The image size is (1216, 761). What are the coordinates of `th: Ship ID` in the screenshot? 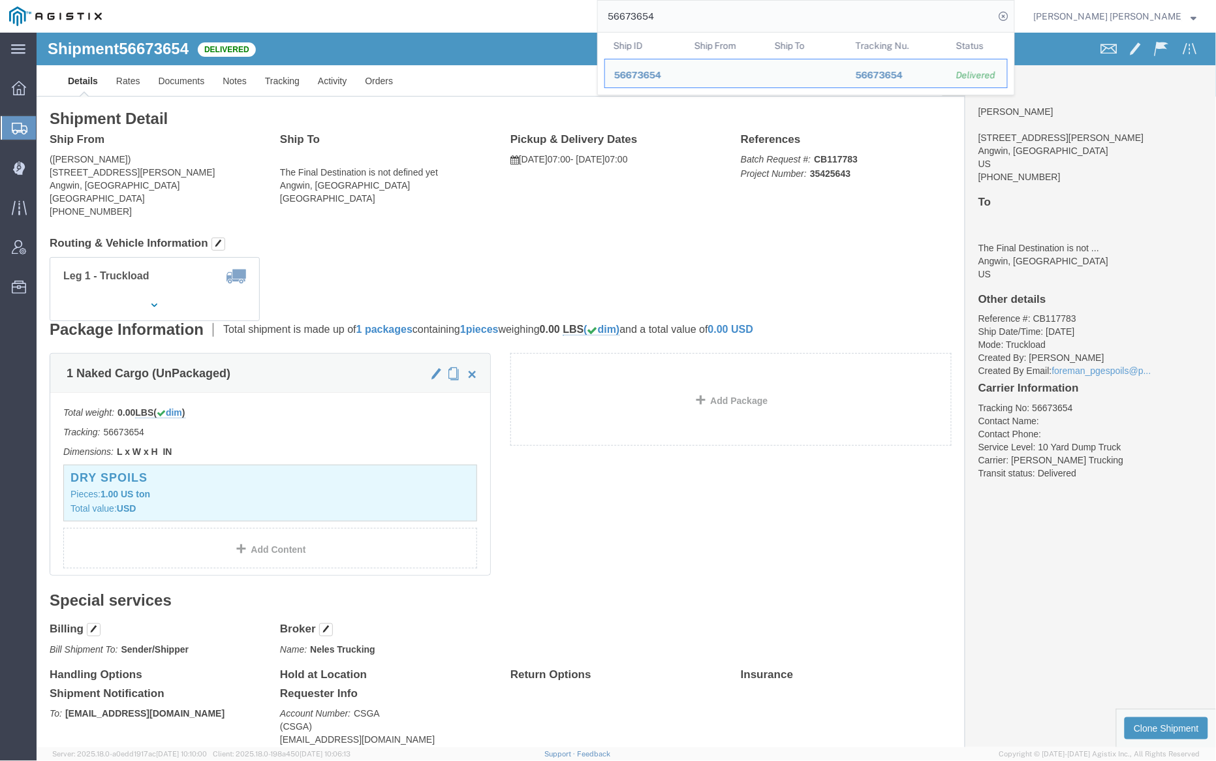 It's located at (645, 46).